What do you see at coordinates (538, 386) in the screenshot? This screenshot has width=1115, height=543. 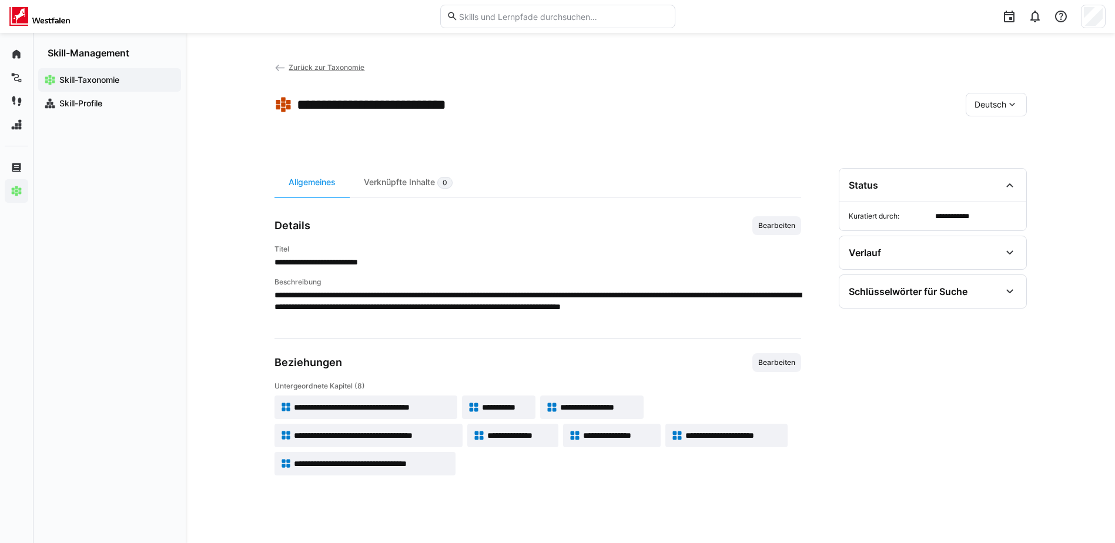 I see `h4: Untergeordnete Kapitel (8)` at bounding box center [538, 386].